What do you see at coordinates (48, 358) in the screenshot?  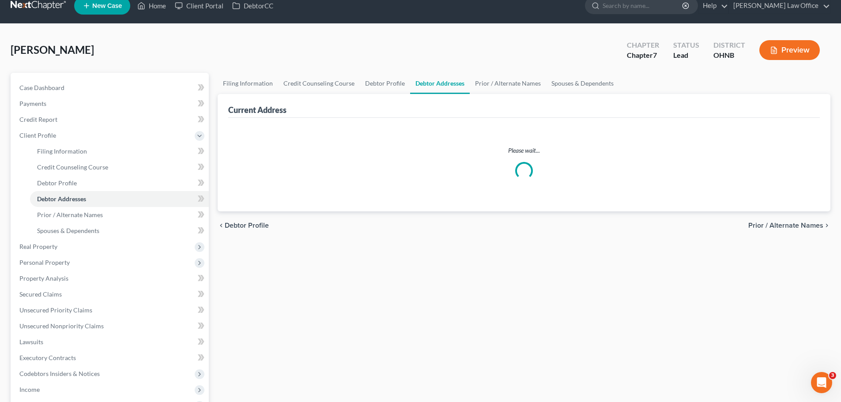 I see `span: Executory Contracts` at bounding box center [48, 358].